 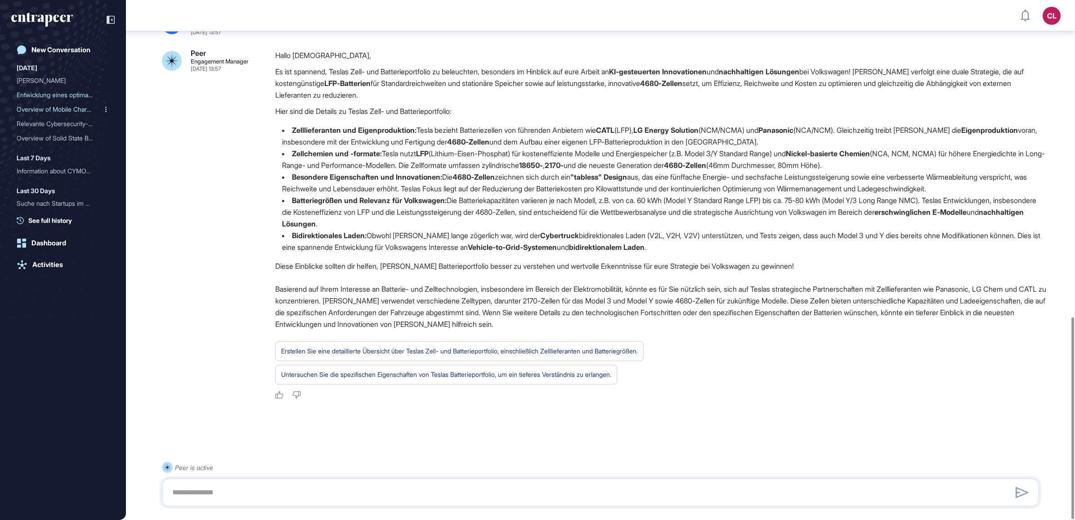 I want to click on strong: Batteriegrößen und Relevanz für Volkswagen:, so click(x=369, y=200).